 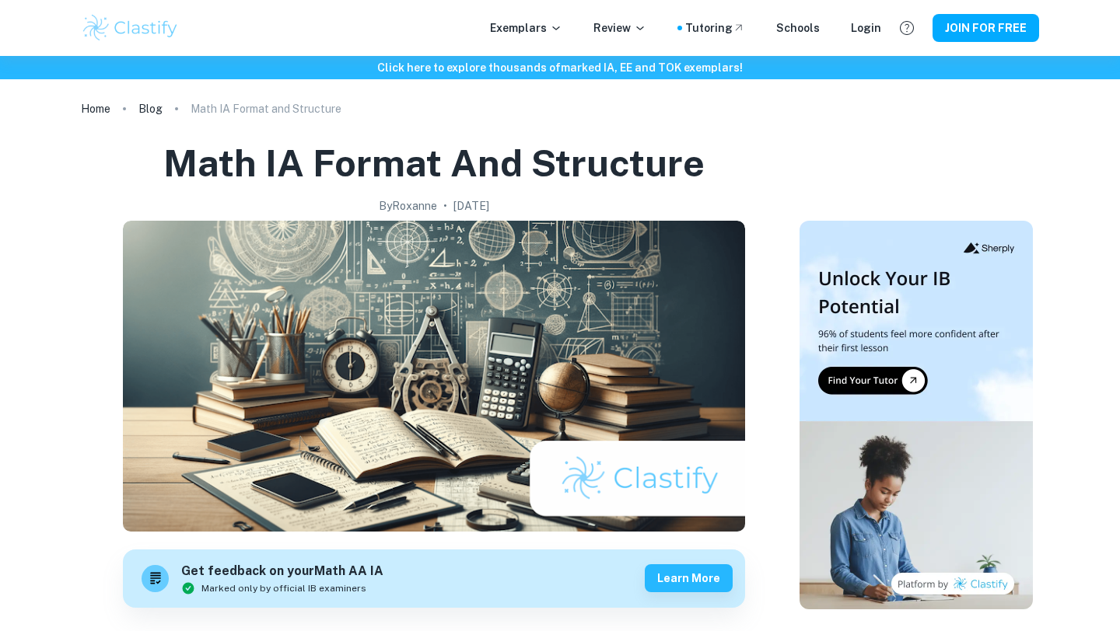 I want to click on a: Home, so click(x=96, y=109).